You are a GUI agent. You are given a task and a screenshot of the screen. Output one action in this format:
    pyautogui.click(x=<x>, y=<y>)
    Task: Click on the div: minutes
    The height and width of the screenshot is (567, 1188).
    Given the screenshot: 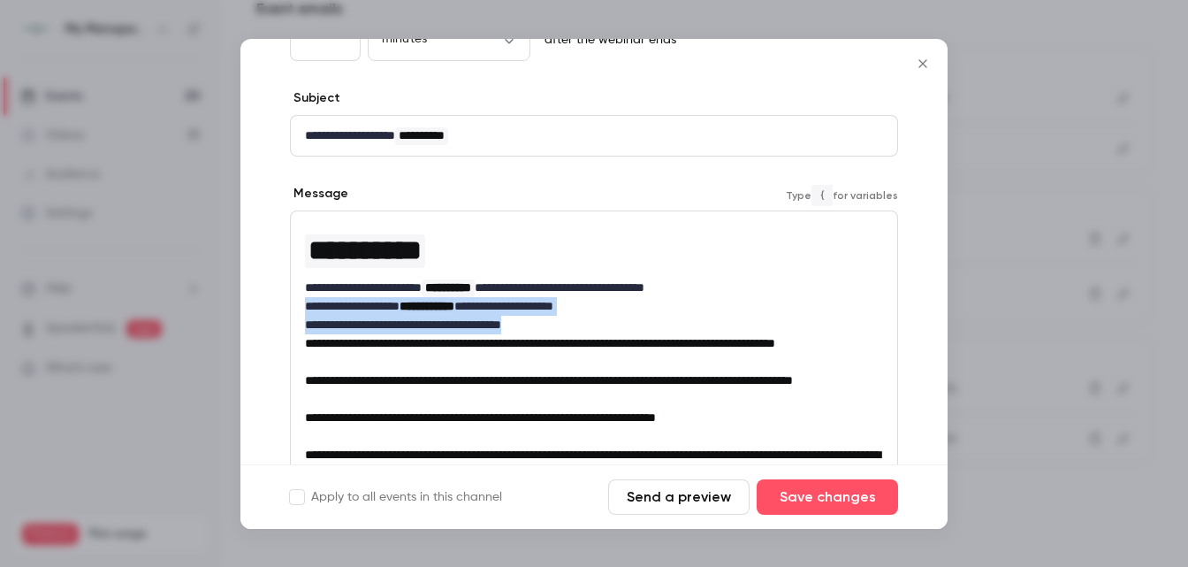 What is the action you would take?
    pyautogui.click(x=449, y=39)
    